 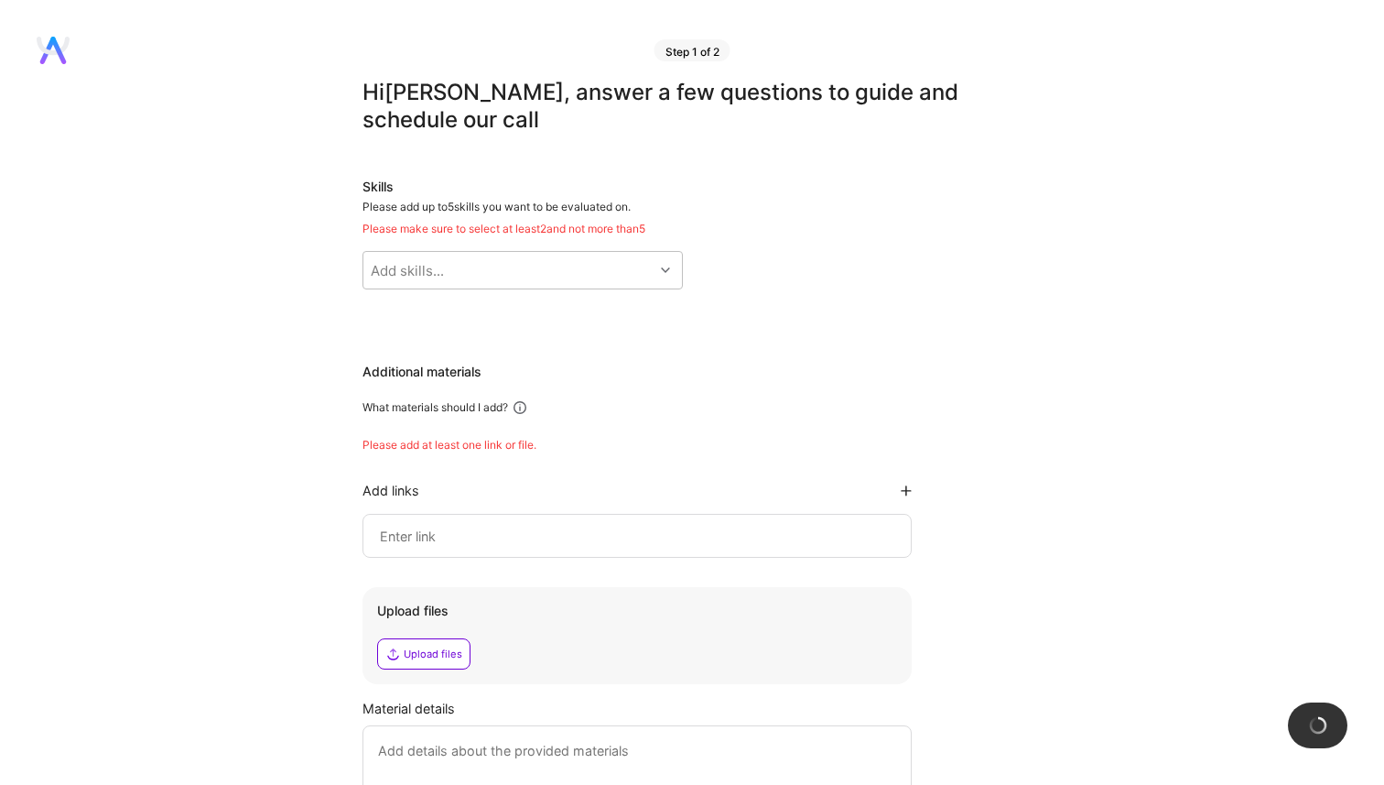 I want to click on div: Additional materials, so click(x=683, y=372).